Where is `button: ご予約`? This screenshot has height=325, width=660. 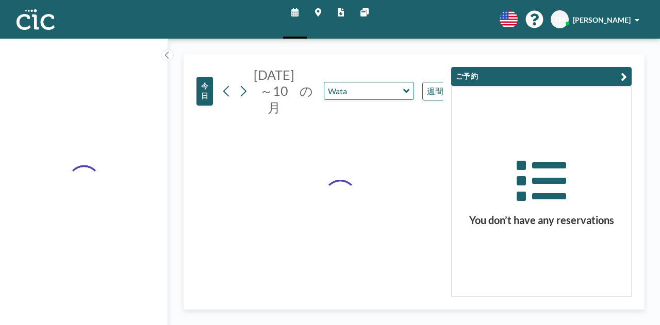
button: ご予約 is located at coordinates (541, 76).